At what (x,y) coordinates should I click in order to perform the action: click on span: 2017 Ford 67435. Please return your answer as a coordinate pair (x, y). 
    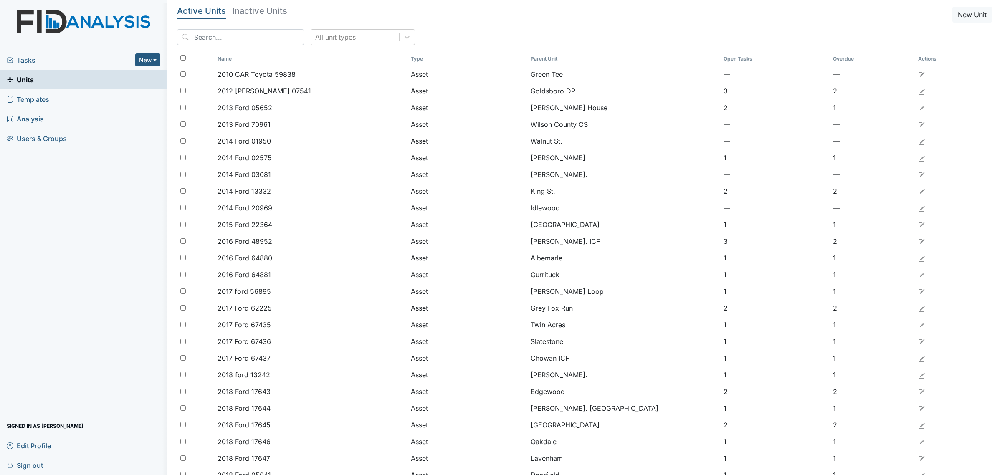
    Looking at the image, I should click on (244, 325).